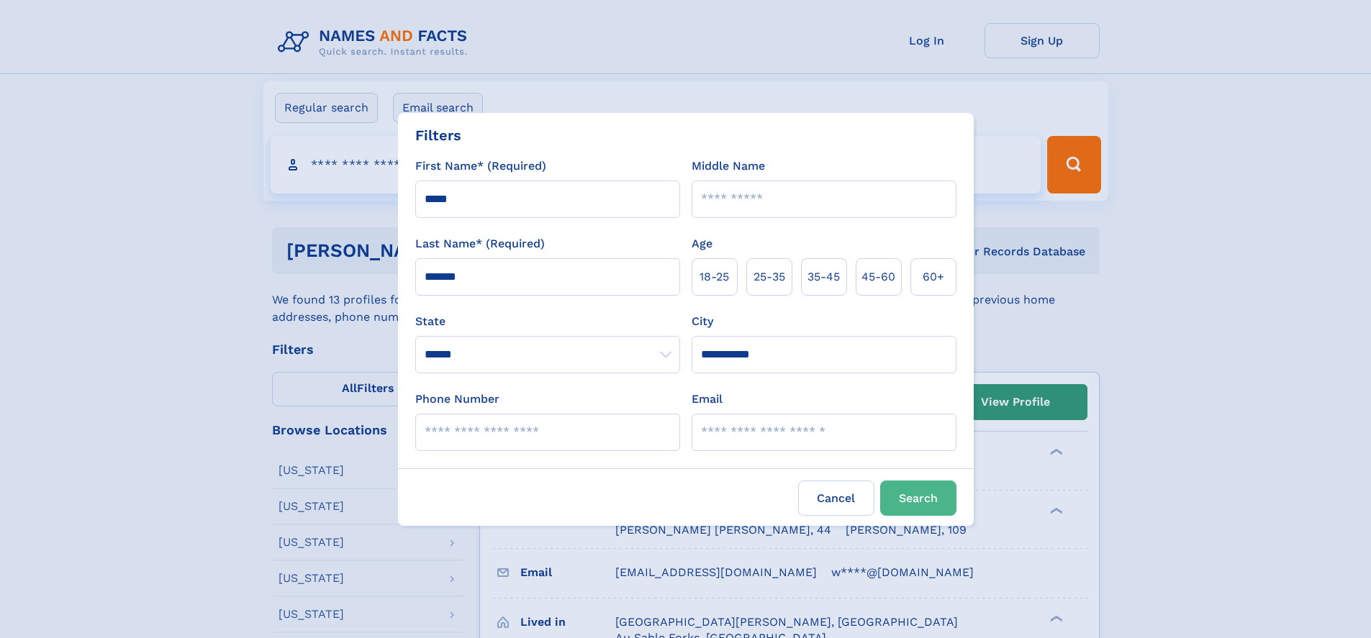 This screenshot has height=638, width=1371. What do you see at coordinates (933, 277) in the screenshot?
I see `span: 60+` at bounding box center [933, 277].